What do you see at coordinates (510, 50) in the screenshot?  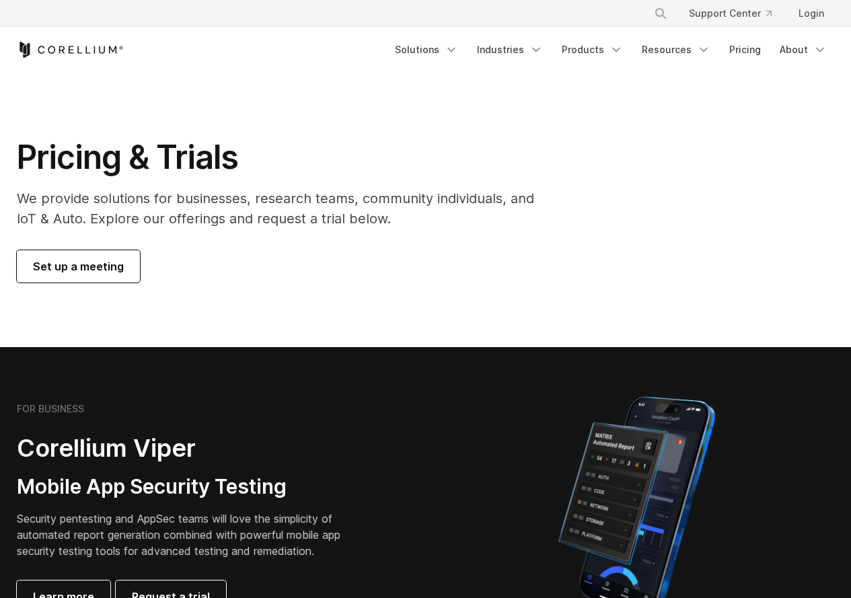 I see `a: Industries` at bounding box center [510, 50].